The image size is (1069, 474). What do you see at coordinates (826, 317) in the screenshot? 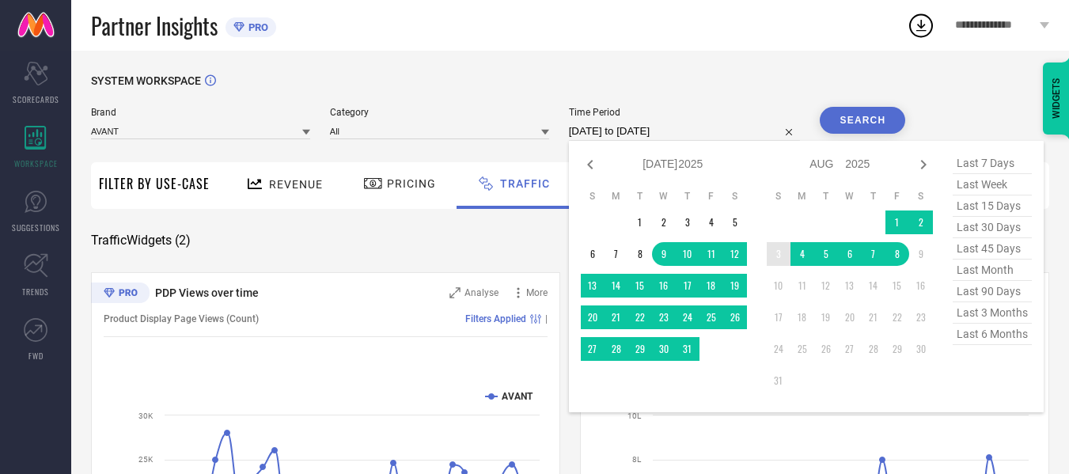
I see `td: Tue Aug 19 2025` at bounding box center [826, 317].